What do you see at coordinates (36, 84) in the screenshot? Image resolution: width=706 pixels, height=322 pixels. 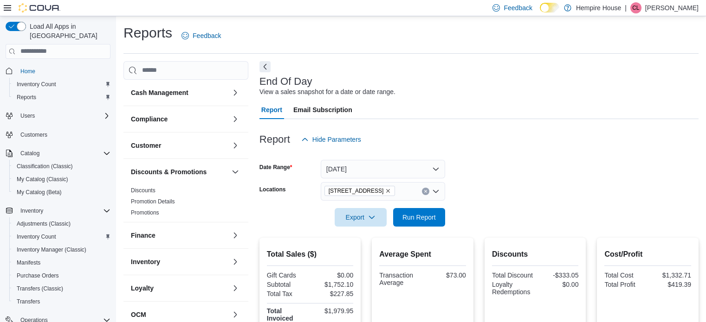 I see `a: Inventory Count` at bounding box center [36, 84].